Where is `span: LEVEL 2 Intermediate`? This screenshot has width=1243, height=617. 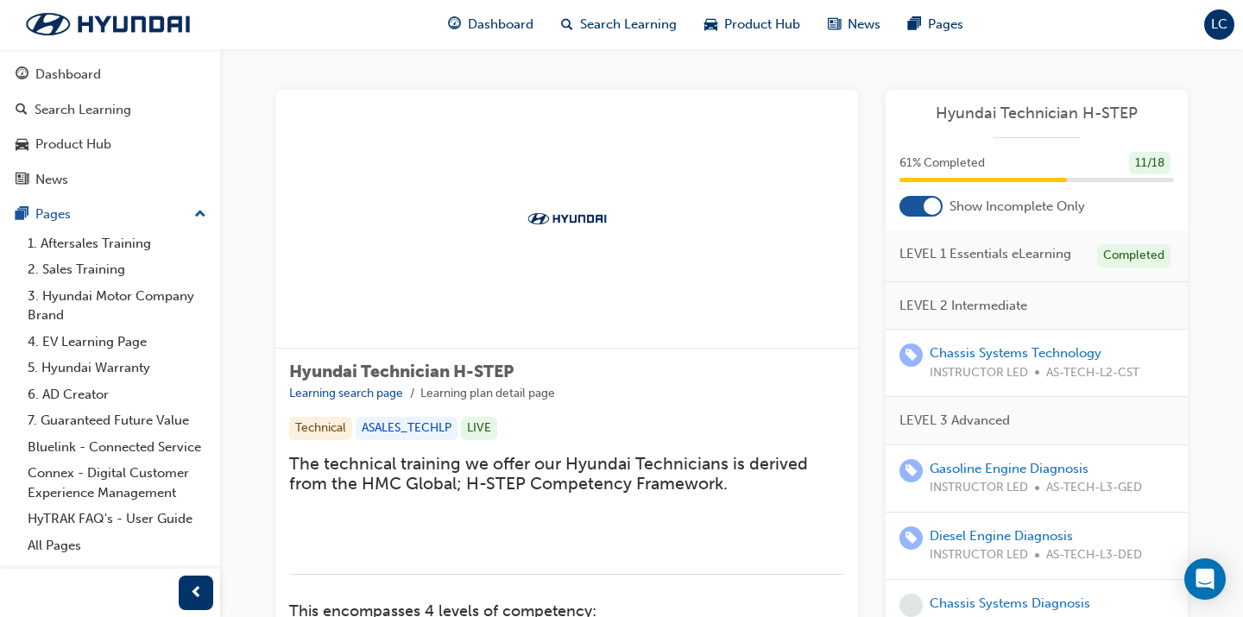 span: LEVEL 2 Intermediate is located at coordinates (963, 306).